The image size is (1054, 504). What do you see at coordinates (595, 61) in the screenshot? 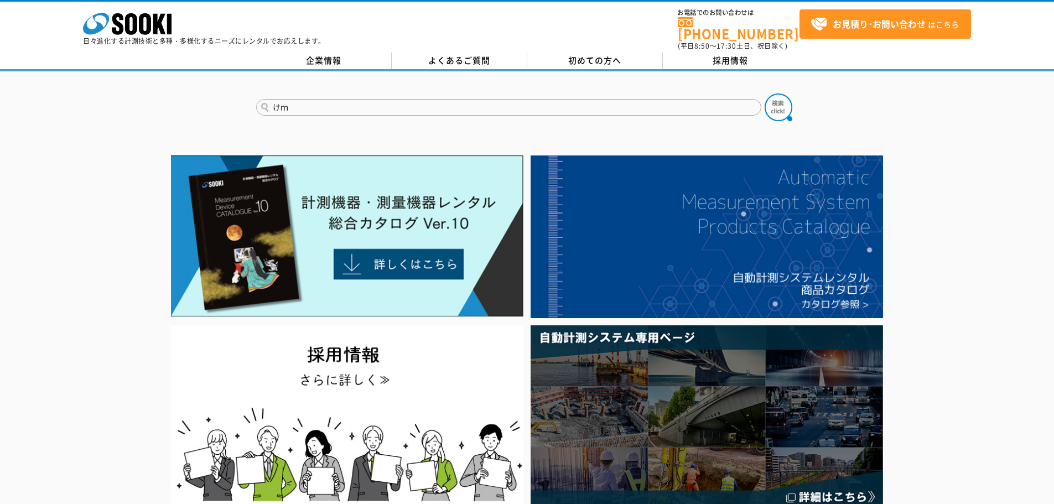
I see `a: 初めての方へ` at bounding box center [595, 61].